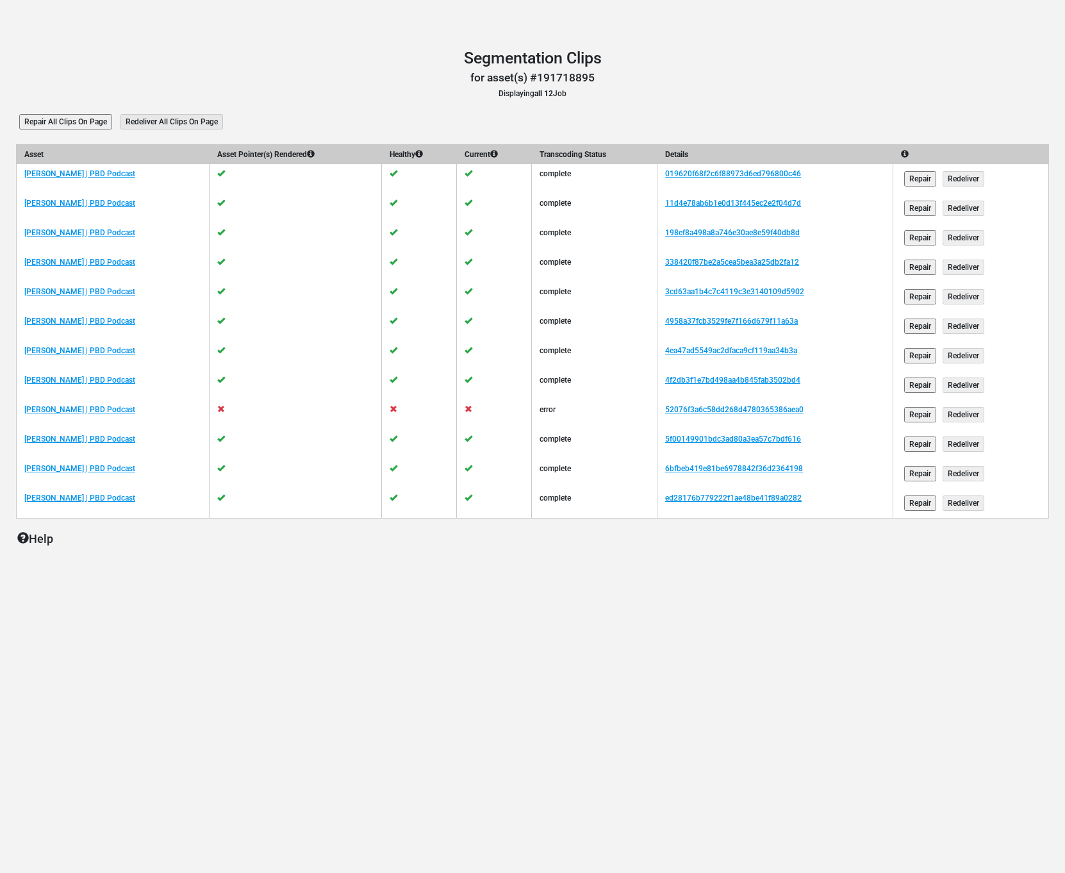  What do you see at coordinates (533, 74) in the screenshot?
I see `header: Displaying Job` at bounding box center [533, 74].